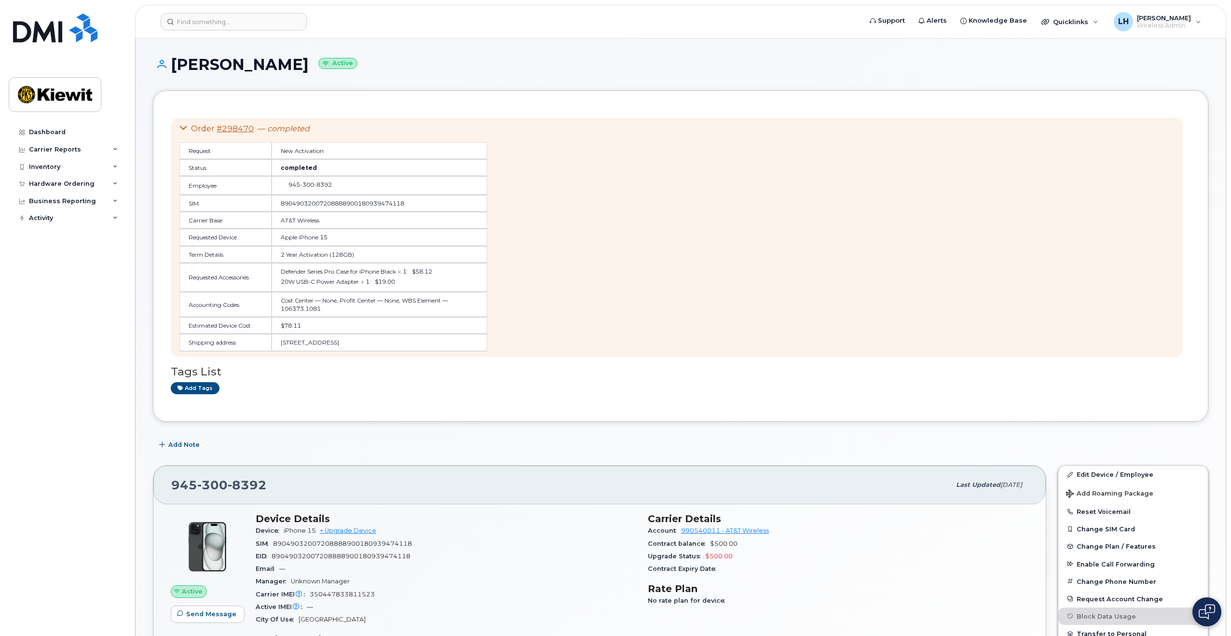 This screenshot has height=636, width=1231. What do you see at coordinates (684, 568) in the screenshot?
I see `span: Contract Expiry Date` at bounding box center [684, 568].